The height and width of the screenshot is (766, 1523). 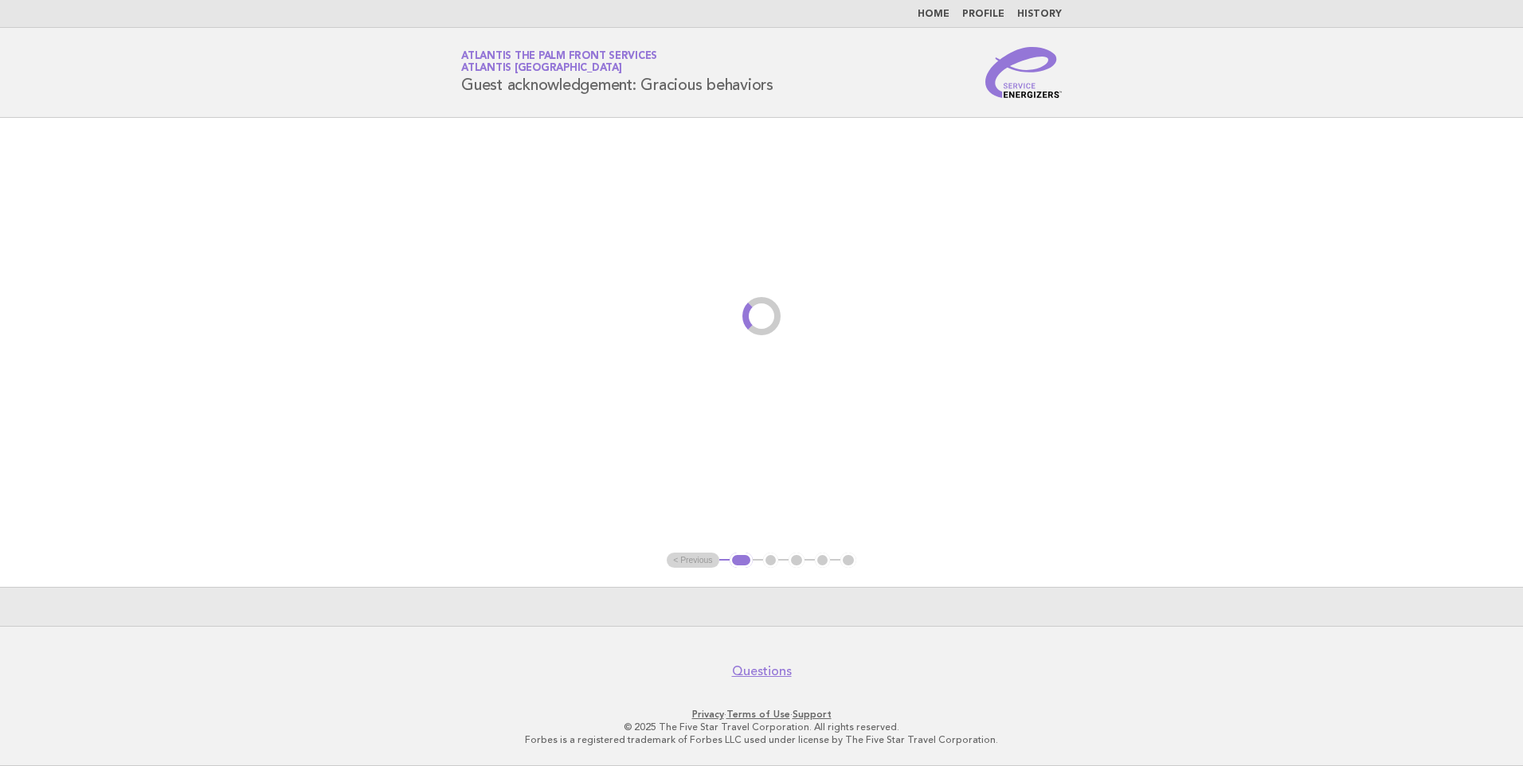 I want to click on img: Service Energizers, so click(x=1023, y=72).